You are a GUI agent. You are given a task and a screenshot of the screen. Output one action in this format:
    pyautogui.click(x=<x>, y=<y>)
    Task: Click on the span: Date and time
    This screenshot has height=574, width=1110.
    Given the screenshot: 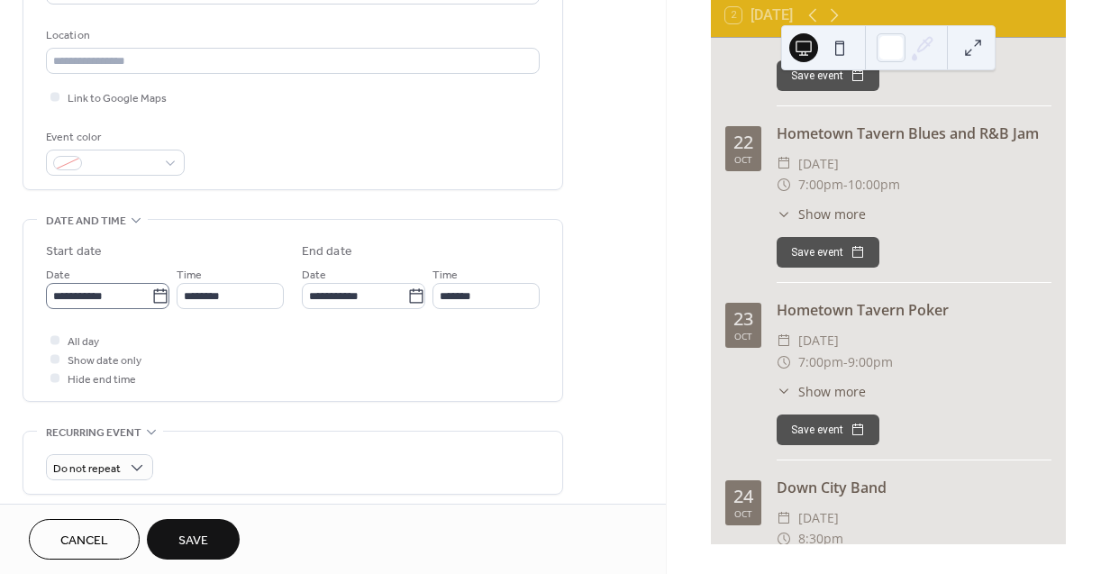 What is the action you would take?
    pyautogui.click(x=86, y=221)
    